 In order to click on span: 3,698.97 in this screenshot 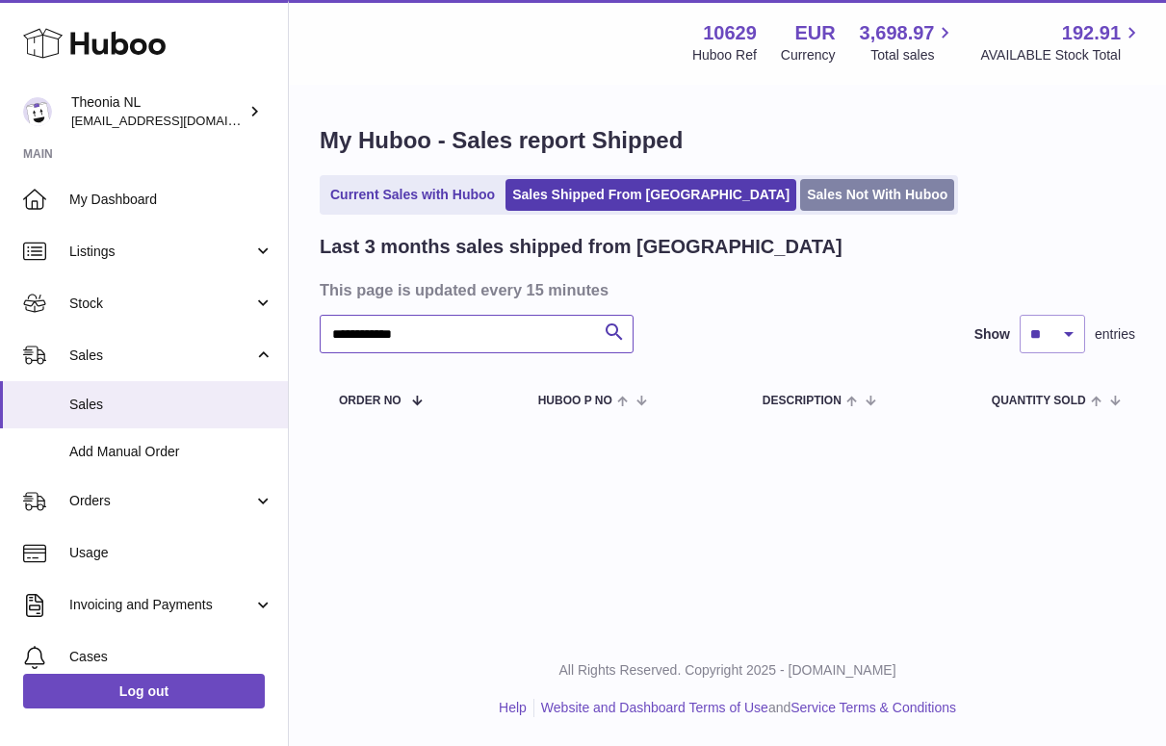, I will do `click(898, 33)`.